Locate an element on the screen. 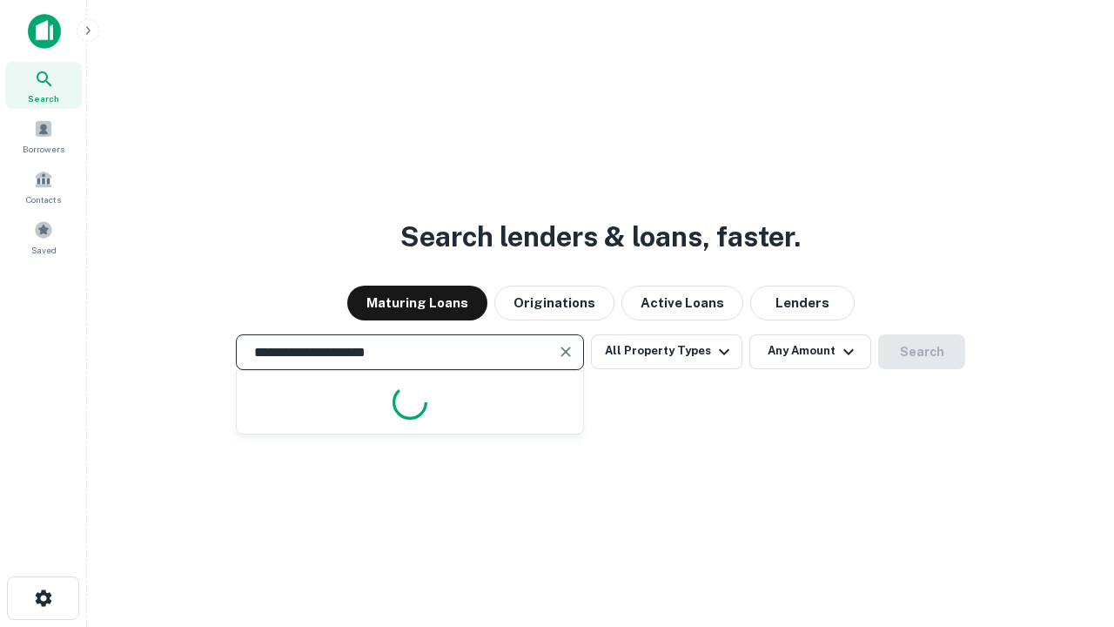 This screenshot has width=1114, height=627. span: Search is located at coordinates (44, 98).